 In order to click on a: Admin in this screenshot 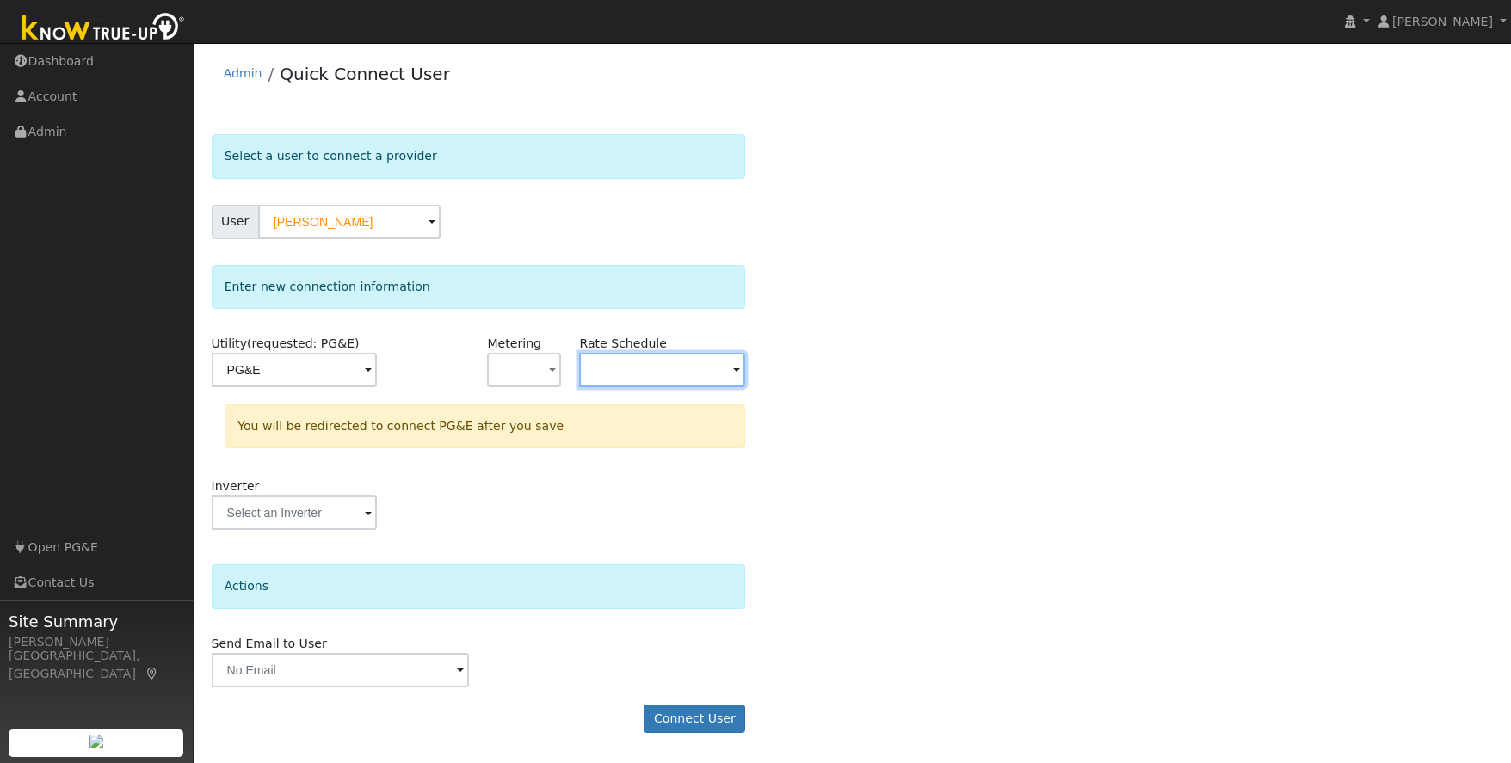, I will do `click(243, 73)`.